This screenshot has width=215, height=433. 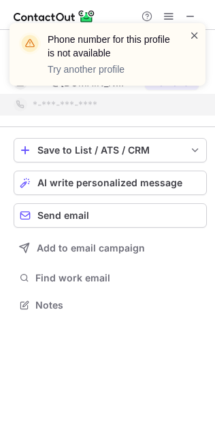 What do you see at coordinates (118, 278) in the screenshot?
I see `span: Find work email` at bounding box center [118, 278].